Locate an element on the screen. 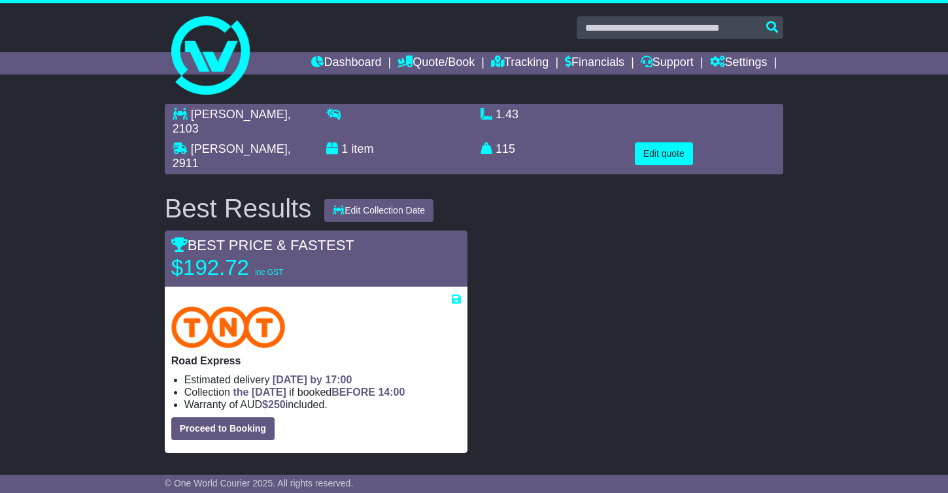 The height and width of the screenshot is (493, 948). a: Settings is located at coordinates (738, 63).